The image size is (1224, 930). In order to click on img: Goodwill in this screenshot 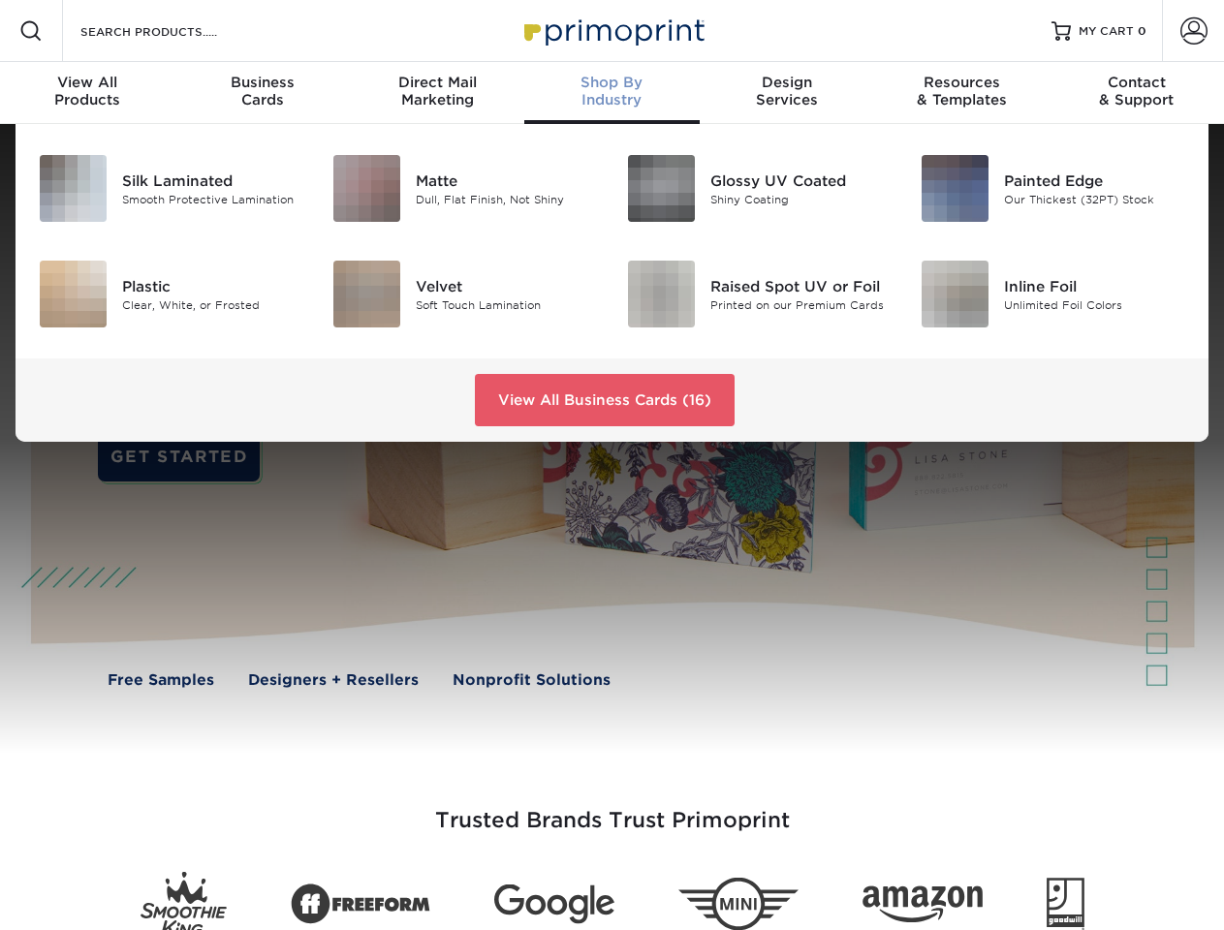, I will do `click(1065, 904)`.